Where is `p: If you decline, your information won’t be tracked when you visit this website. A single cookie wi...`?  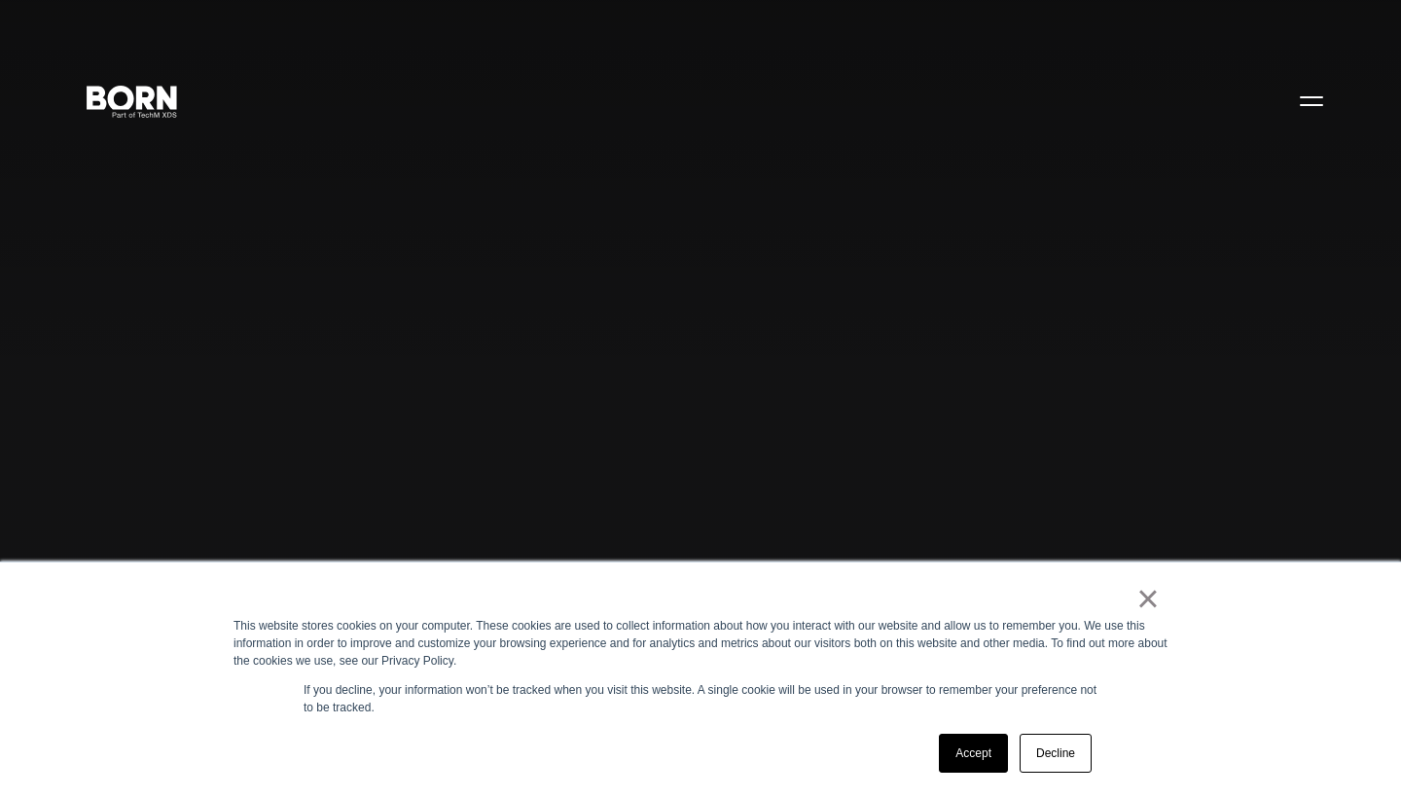
p: If you decline, your information won’t be tracked when you visit this website. A single cookie wi... is located at coordinates (700, 698).